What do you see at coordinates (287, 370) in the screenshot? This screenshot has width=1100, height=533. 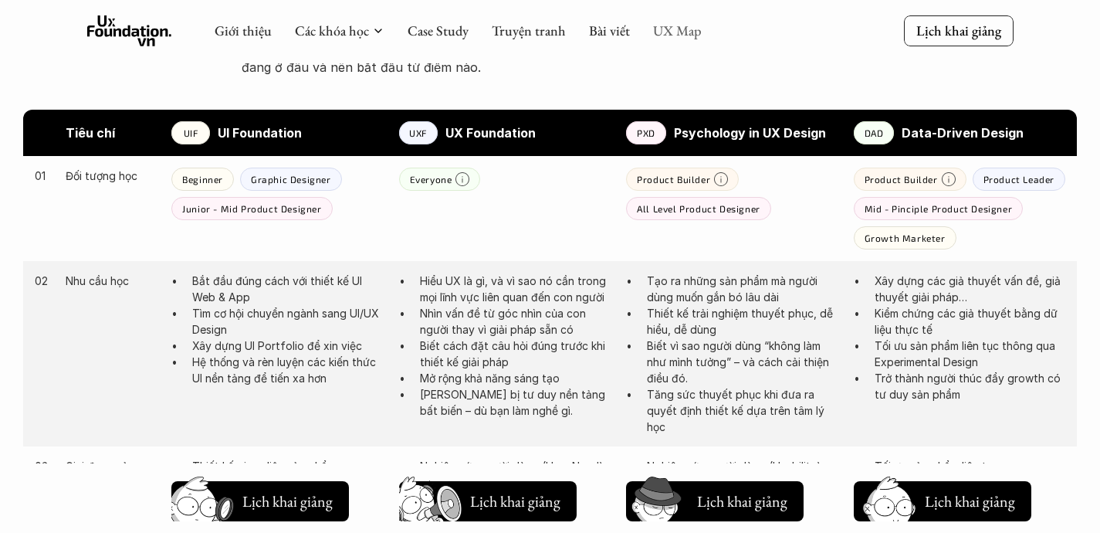 I see `p: Hệ thống và rèn luyện các kiến thức UI nền tảng để tiến xa hơn` at bounding box center [287, 370].